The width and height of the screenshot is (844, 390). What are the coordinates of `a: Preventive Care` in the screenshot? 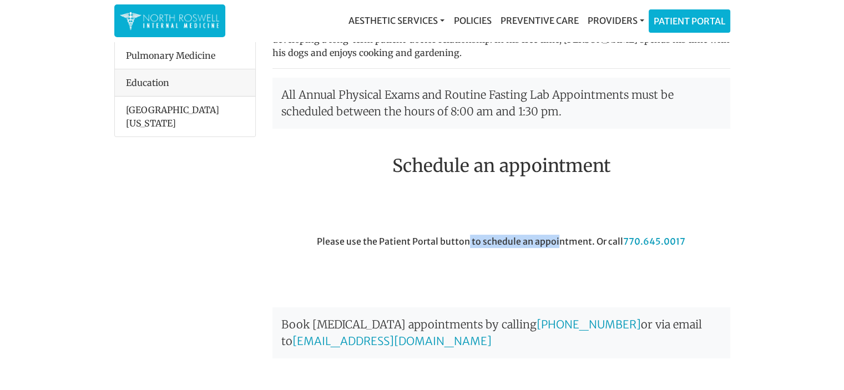 It's located at (539, 21).